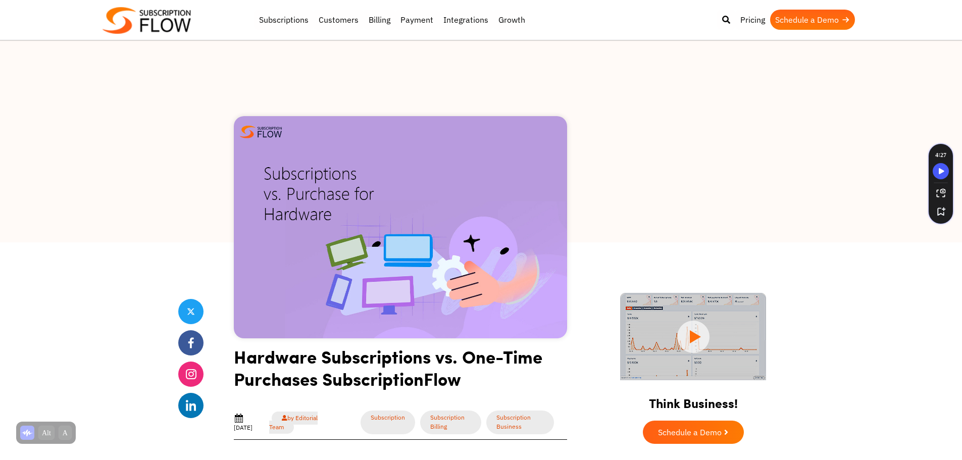 The height and width of the screenshot is (460, 962). Describe the element at coordinates (338, 20) in the screenshot. I see `a: Customers` at that location.